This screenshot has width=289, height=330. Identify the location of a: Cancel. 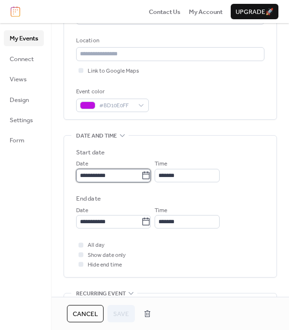
(85, 314).